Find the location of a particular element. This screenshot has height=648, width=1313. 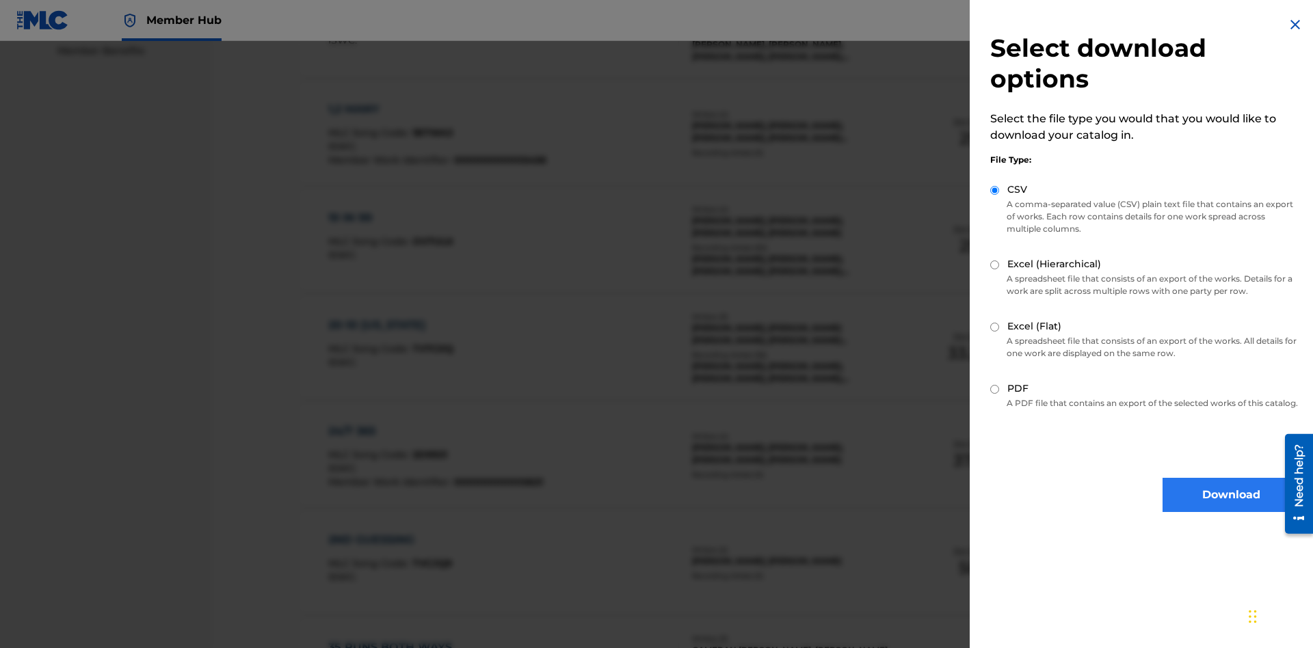

div: Open Resource Center is located at coordinates (24, 56).